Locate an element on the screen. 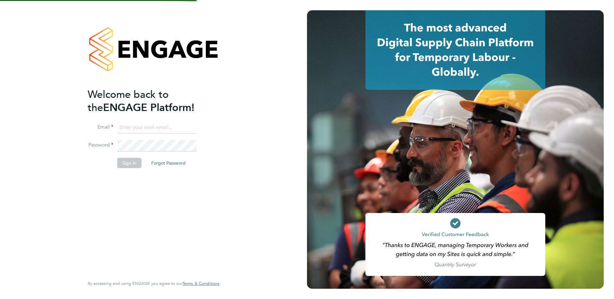 This screenshot has height=299, width=614. a: Terms & Conditions is located at coordinates (201, 284).